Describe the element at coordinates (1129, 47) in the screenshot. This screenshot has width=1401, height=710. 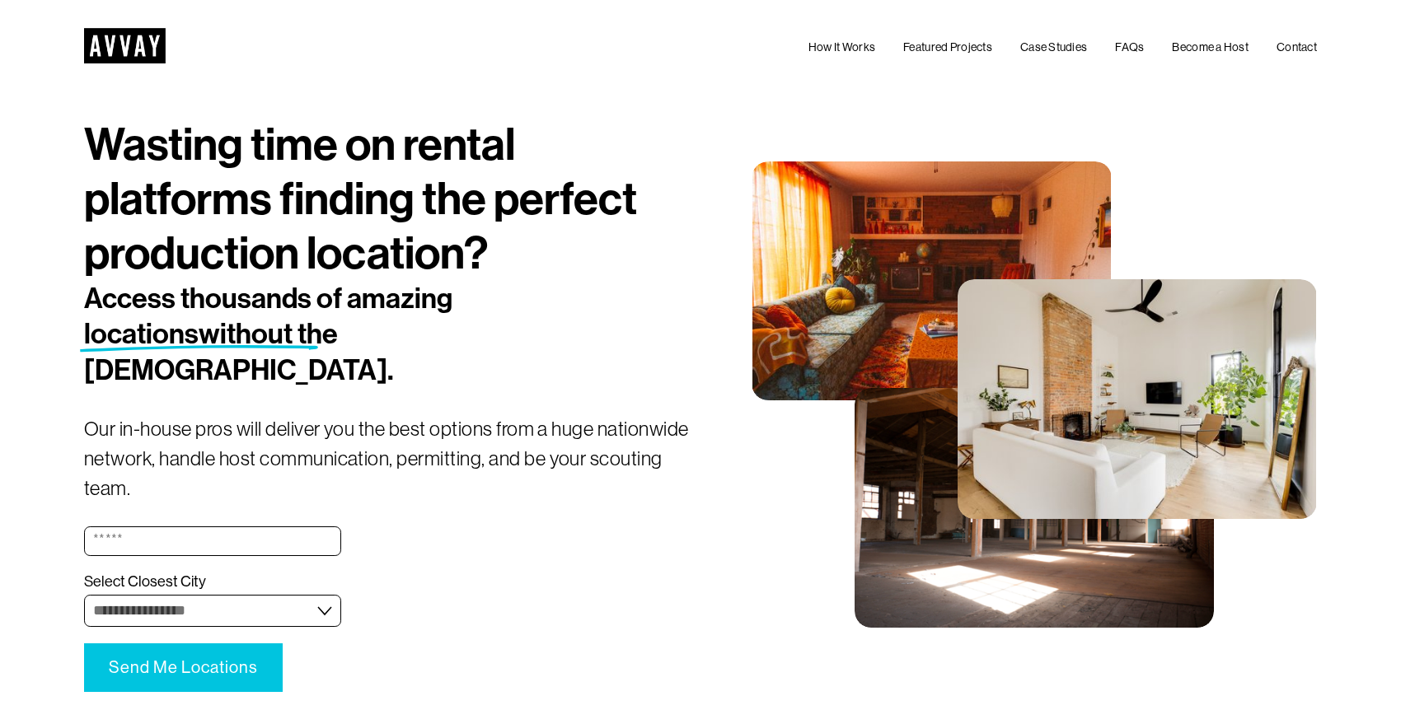
I see `a: FAQs` at that location.